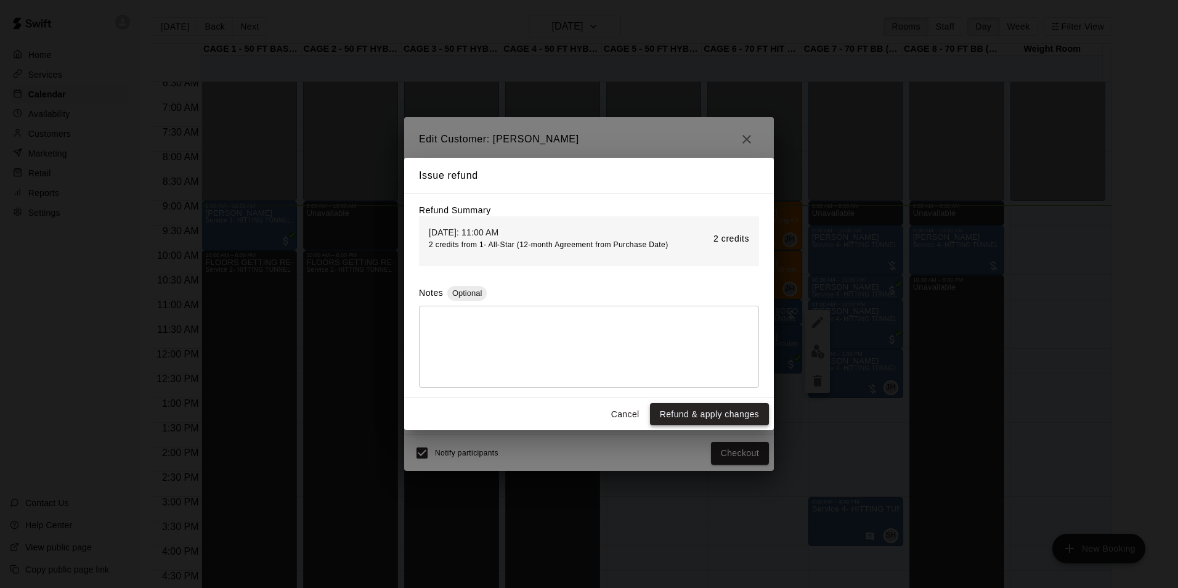 The width and height of the screenshot is (1178, 588). Describe the element at coordinates (731, 238) in the screenshot. I see `p: 2 credits` at that location.